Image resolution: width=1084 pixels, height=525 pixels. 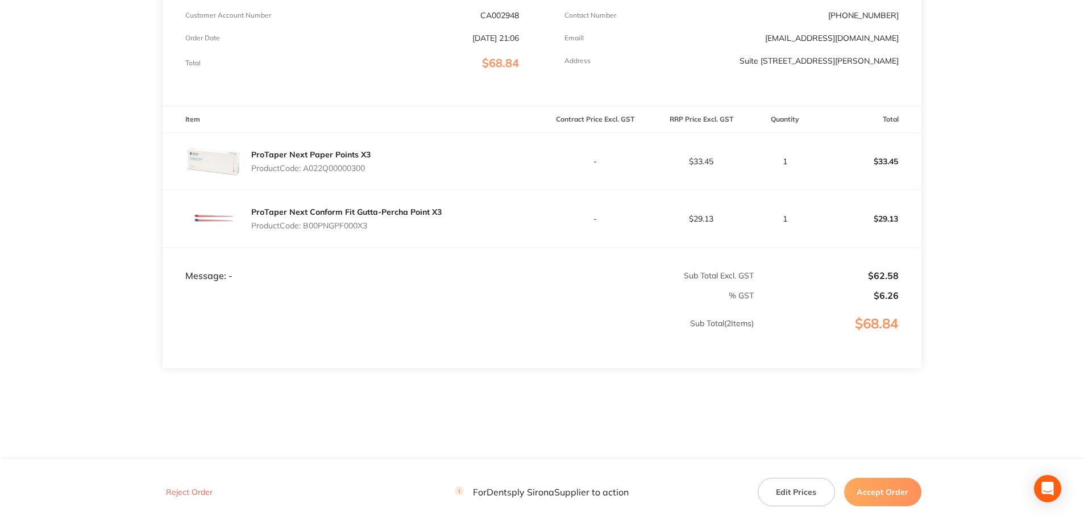 What do you see at coordinates (346, 226) in the screenshot?
I see `p: Product Code: B00PNGPF000X3` at bounding box center [346, 226].